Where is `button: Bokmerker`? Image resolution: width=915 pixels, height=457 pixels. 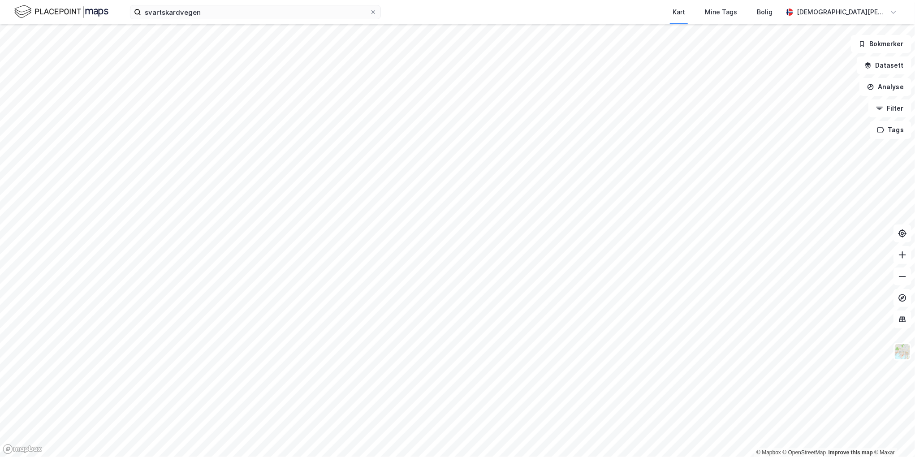 button: Bokmerker is located at coordinates (881, 44).